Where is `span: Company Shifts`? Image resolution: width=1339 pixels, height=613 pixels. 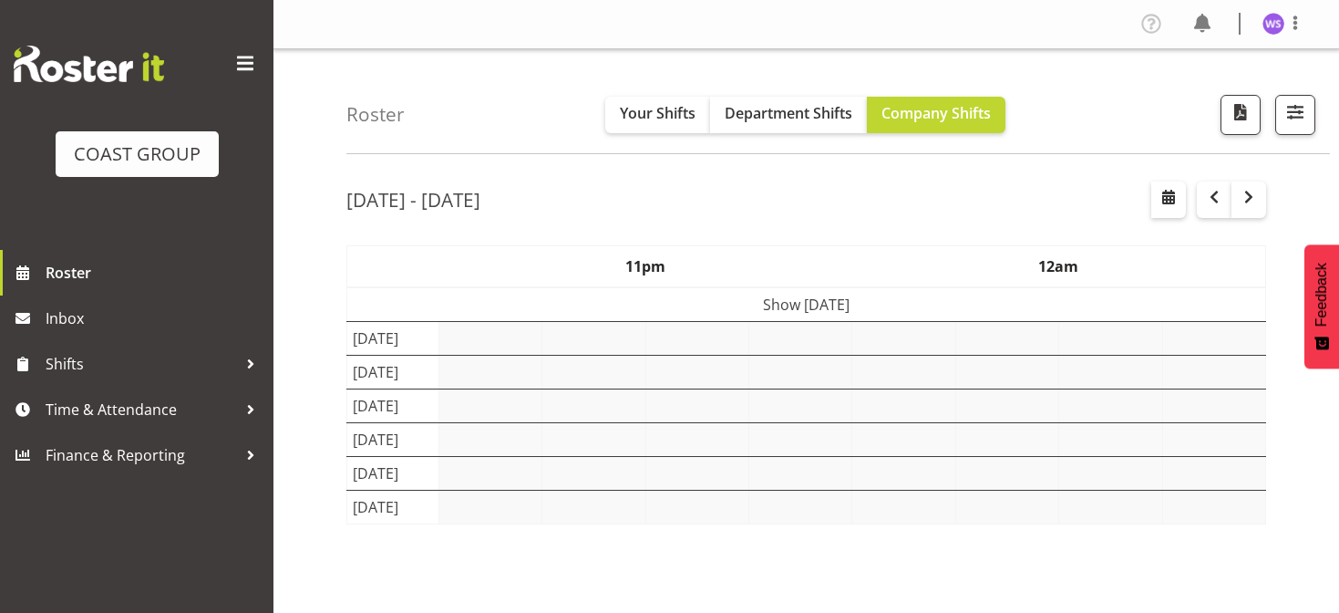
span: Company Shifts is located at coordinates (936, 113).